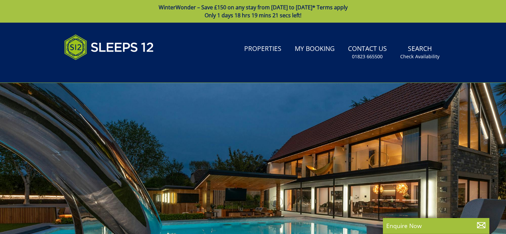 The width and height of the screenshot is (506, 234). Describe the element at coordinates (263, 49) in the screenshot. I see `a: Properties` at that location.